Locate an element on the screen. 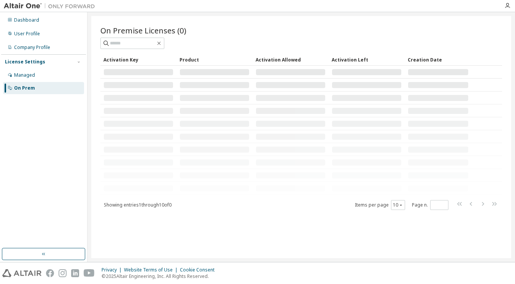 The height and width of the screenshot is (284, 515). img: altair_logo.svg is located at coordinates (22, 273).